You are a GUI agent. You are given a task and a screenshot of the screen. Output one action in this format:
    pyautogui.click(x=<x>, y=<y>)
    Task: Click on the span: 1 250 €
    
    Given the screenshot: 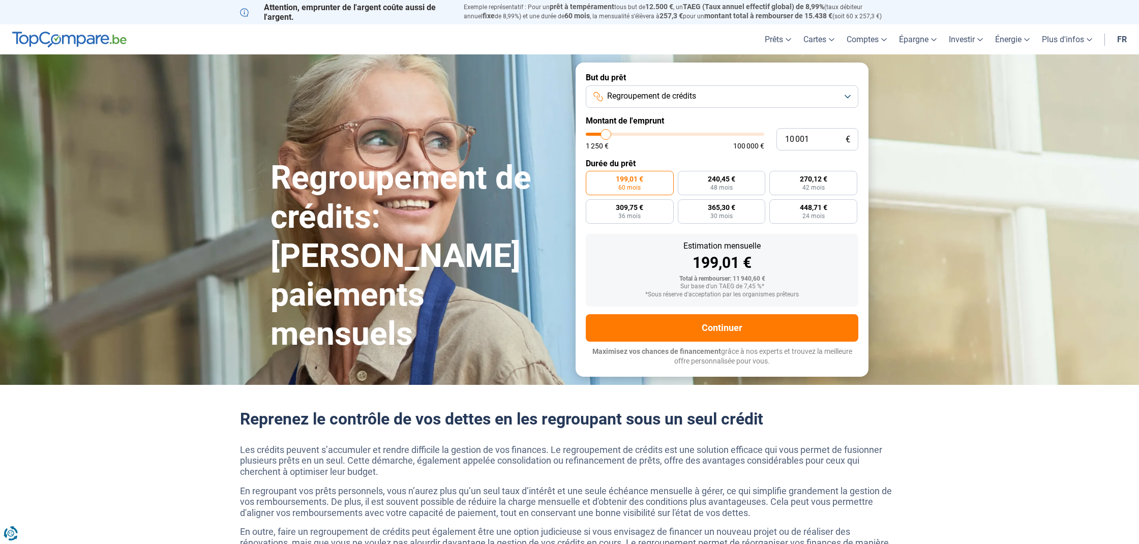 What is the action you would take?
    pyautogui.click(x=597, y=146)
    